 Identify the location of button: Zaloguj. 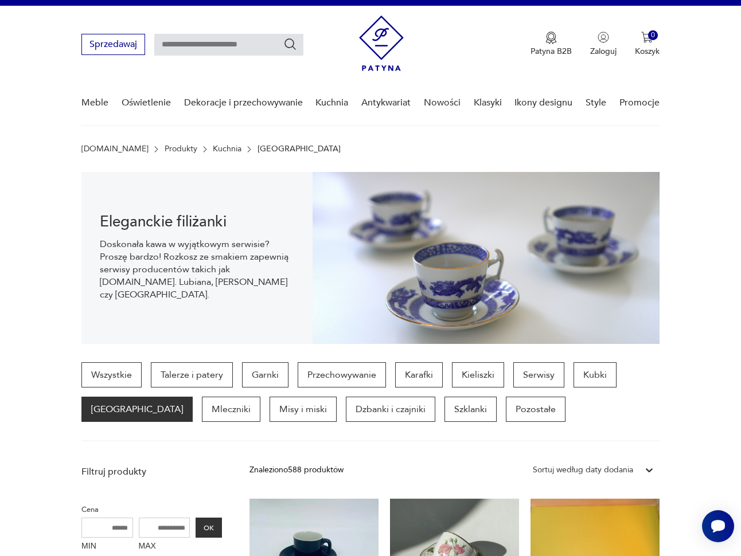
(604, 44).